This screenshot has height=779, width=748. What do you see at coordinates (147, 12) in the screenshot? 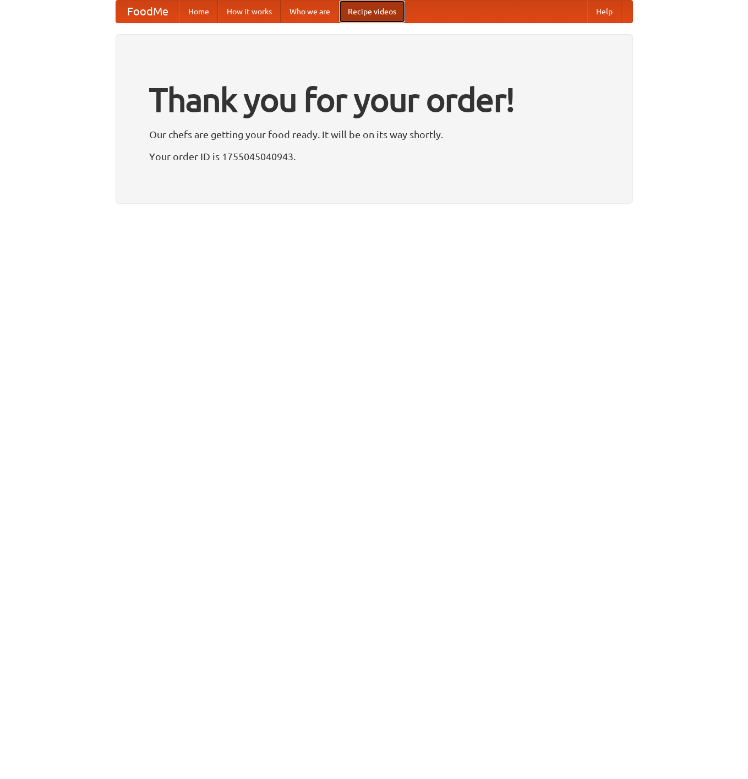
I see `a: FoodMe` at bounding box center [147, 12].